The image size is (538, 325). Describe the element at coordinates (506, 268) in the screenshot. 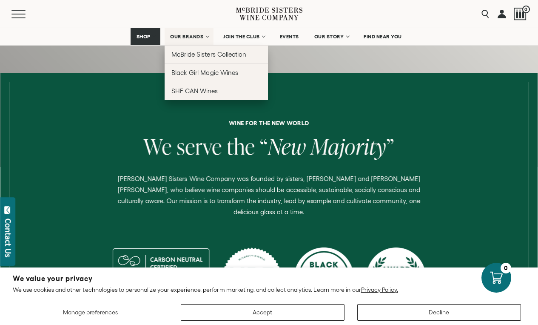

I see `div: 0` at that location.